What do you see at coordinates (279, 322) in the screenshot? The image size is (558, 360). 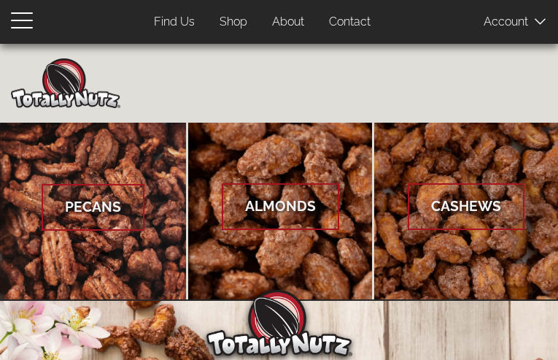 I see `a: Totally Nutz Logo` at bounding box center [279, 322].